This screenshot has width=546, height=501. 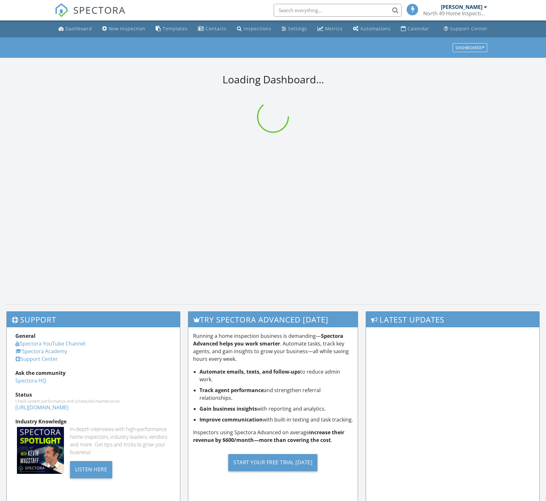 I want to click on span: SPECTORA, so click(x=99, y=10).